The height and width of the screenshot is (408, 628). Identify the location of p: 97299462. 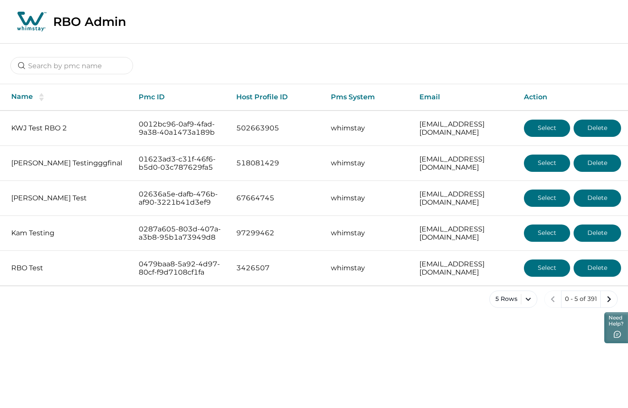
(276, 233).